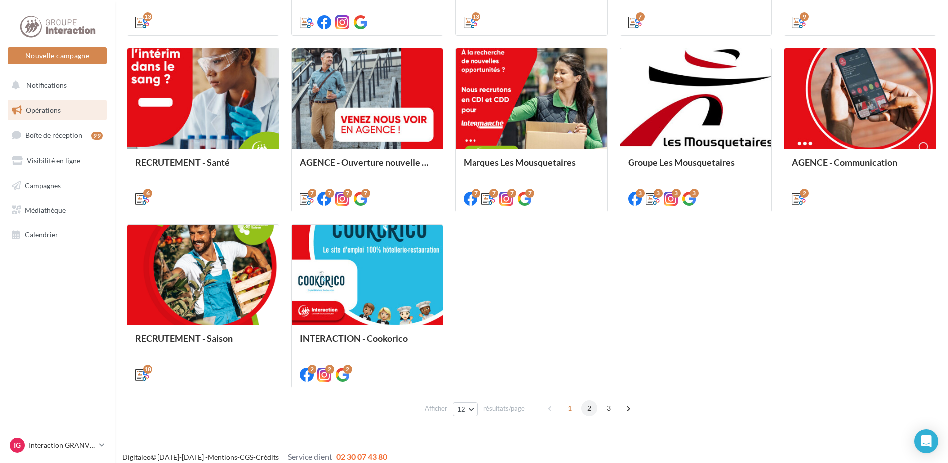 Image resolution: width=948 pixels, height=463 pixels. What do you see at coordinates (57, 185) in the screenshot?
I see `a: Campagnes` at bounding box center [57, 185].